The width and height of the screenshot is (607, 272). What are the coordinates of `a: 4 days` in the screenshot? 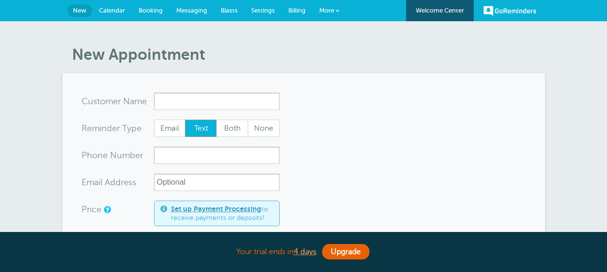 It's located at (305, 252).